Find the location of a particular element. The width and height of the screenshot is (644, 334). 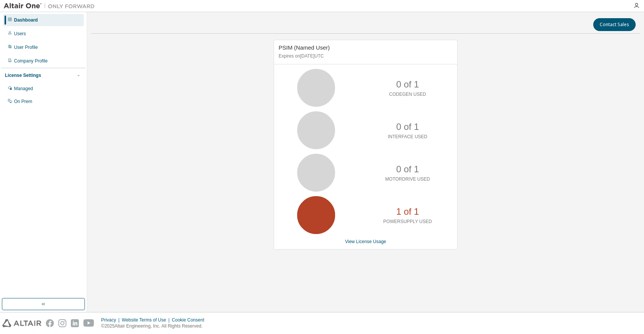

div: Privacy is located at coordinates (111, 320).